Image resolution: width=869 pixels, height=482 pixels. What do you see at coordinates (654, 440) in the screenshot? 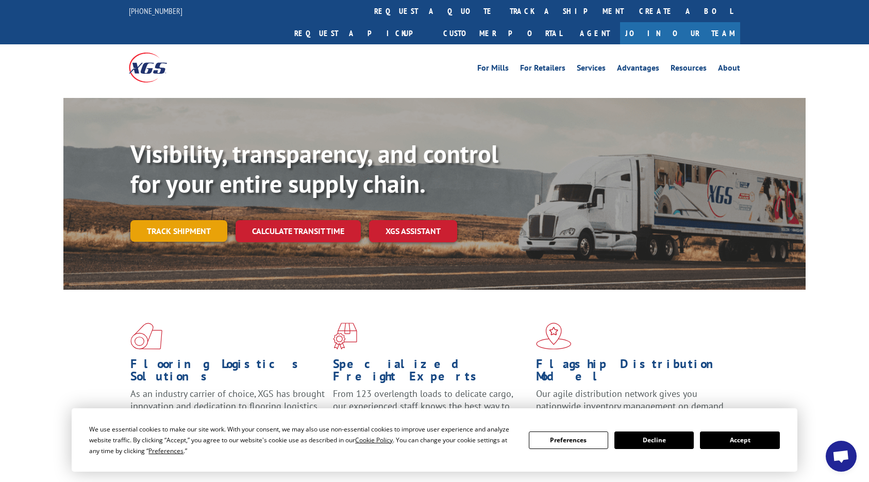
I see `button: Decline` at bounding box center [654, 440].